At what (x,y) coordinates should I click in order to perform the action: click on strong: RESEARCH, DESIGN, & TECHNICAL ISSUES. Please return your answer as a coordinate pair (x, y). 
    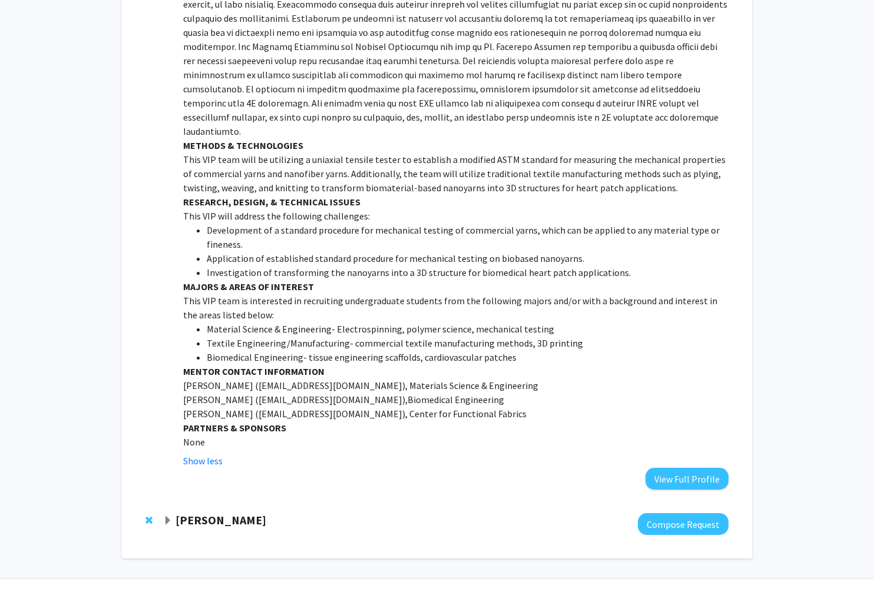
    Looking at the image, I should click on (271, 202).